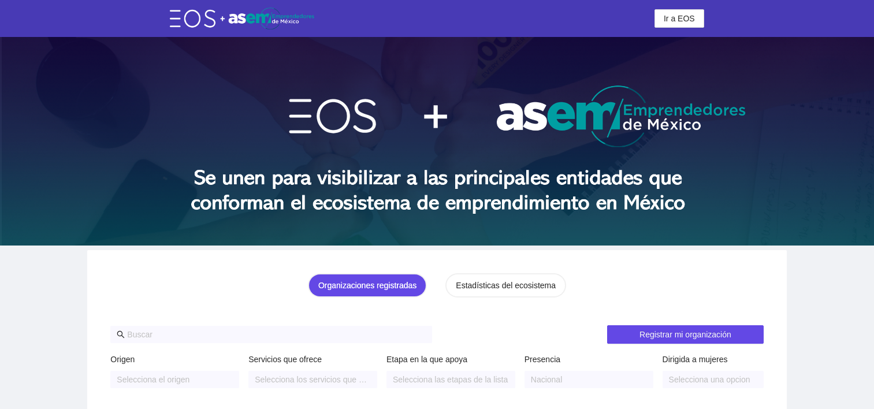 This screenshot has height=409, width=874. Describe the element at coordinates (427, 359) in the screenshot. I see `label: Etapa en la que apoya` at that location.